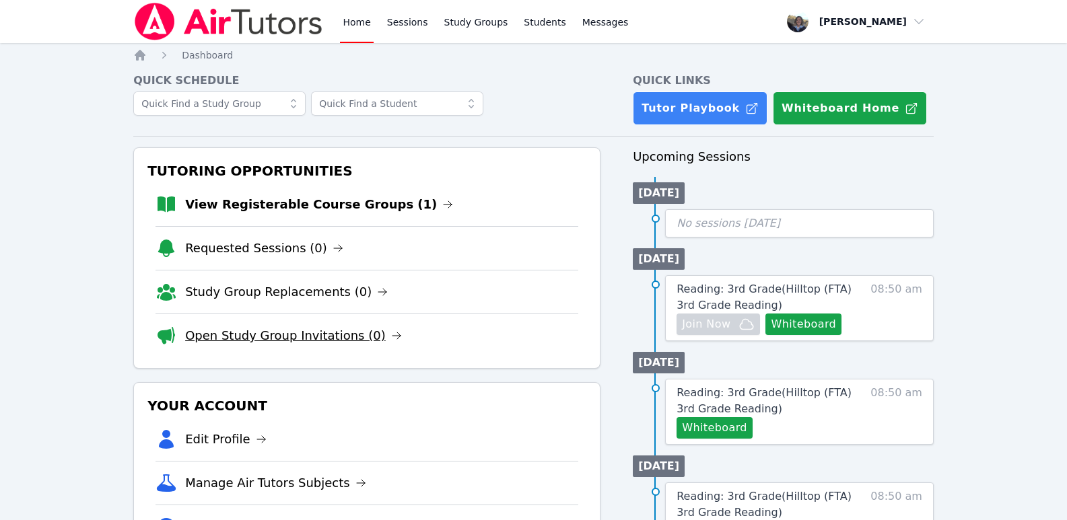 This screenshot has width=1067, height=520. What do you see at coordinates (367, 171) in the screenshot?
I see `h3: Tutoring Opportunities` at bounding box center [367, 171].